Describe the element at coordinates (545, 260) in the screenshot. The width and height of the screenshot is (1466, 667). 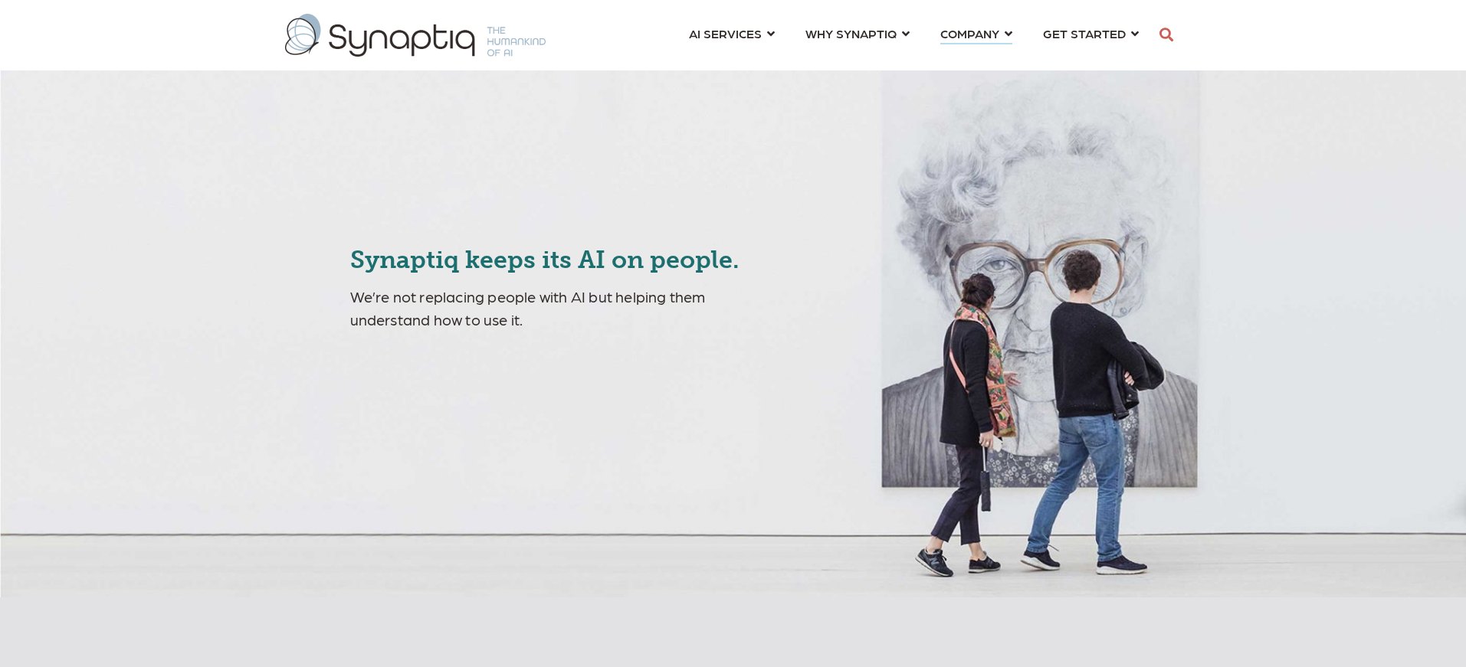
I see `span: Synaptiq keeps its AI on people.` at that location.